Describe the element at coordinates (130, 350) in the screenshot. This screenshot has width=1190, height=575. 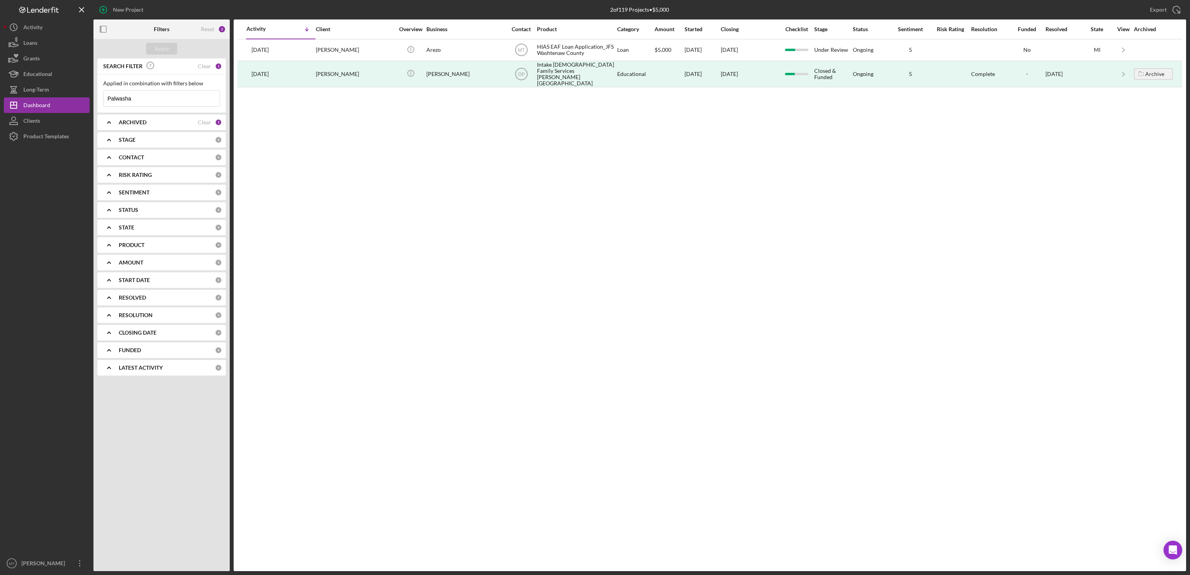
I see `b: FUNDED` at that location.